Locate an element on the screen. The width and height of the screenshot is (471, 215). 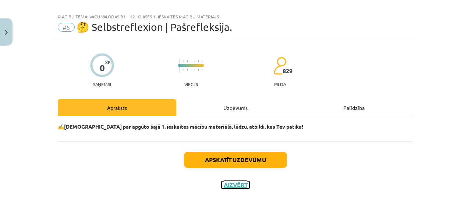
button: Aizvērt is located at coordinates (235, 185).